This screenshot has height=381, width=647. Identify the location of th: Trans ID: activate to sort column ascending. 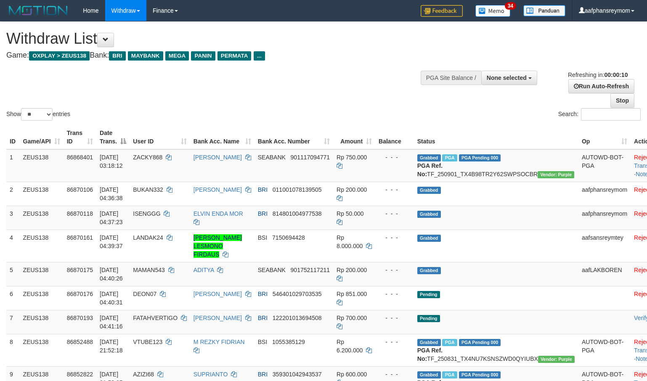
(80, 137).